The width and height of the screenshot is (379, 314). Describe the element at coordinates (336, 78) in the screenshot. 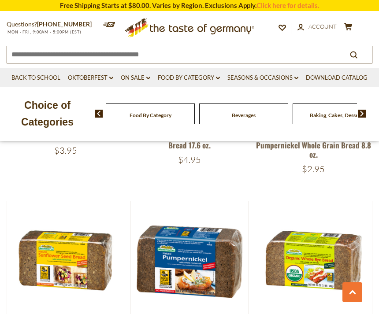

I see `a: Download Catalog` at that location.